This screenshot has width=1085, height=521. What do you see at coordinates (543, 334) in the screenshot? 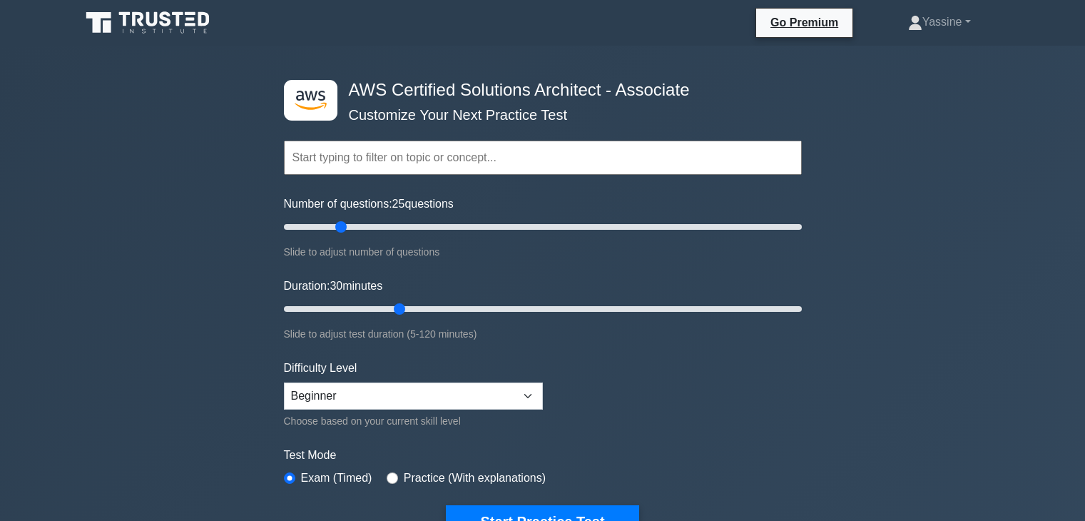
I see `div: Slide to adjust test duration (5-120 minutes)` at bounding box center [543, 334].